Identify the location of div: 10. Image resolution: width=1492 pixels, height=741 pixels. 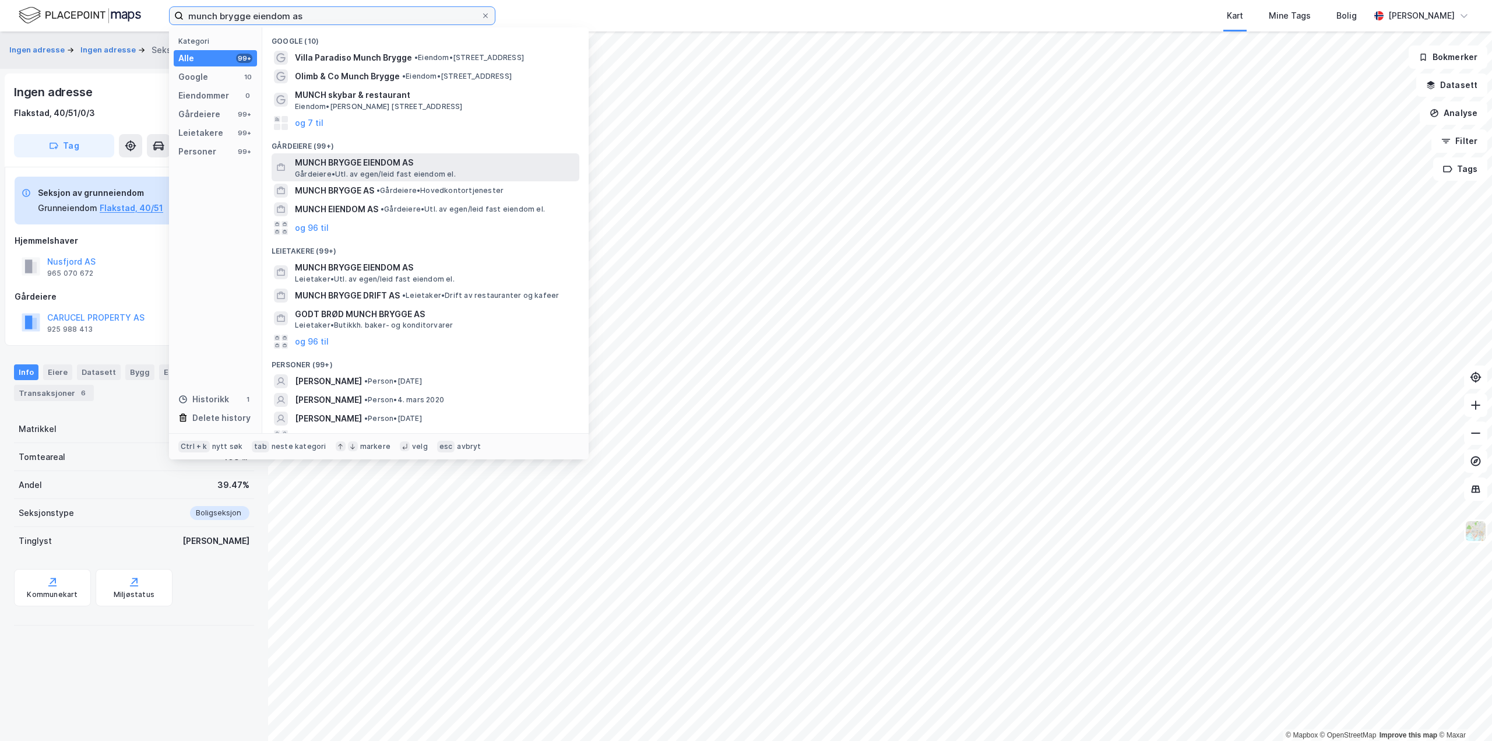
(248, 77).